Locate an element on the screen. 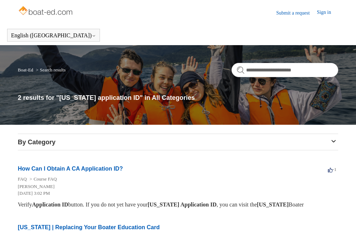  a: Course FAQ is located at coordinates (45, 179).